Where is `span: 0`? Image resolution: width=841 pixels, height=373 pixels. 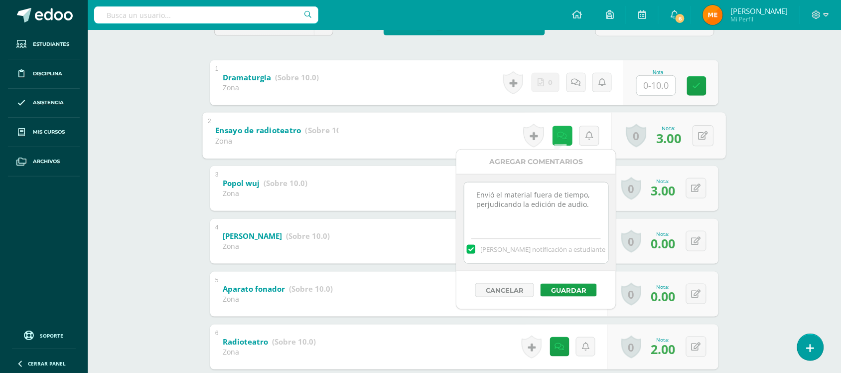
span: 0 is located at coordinates (550, 82).